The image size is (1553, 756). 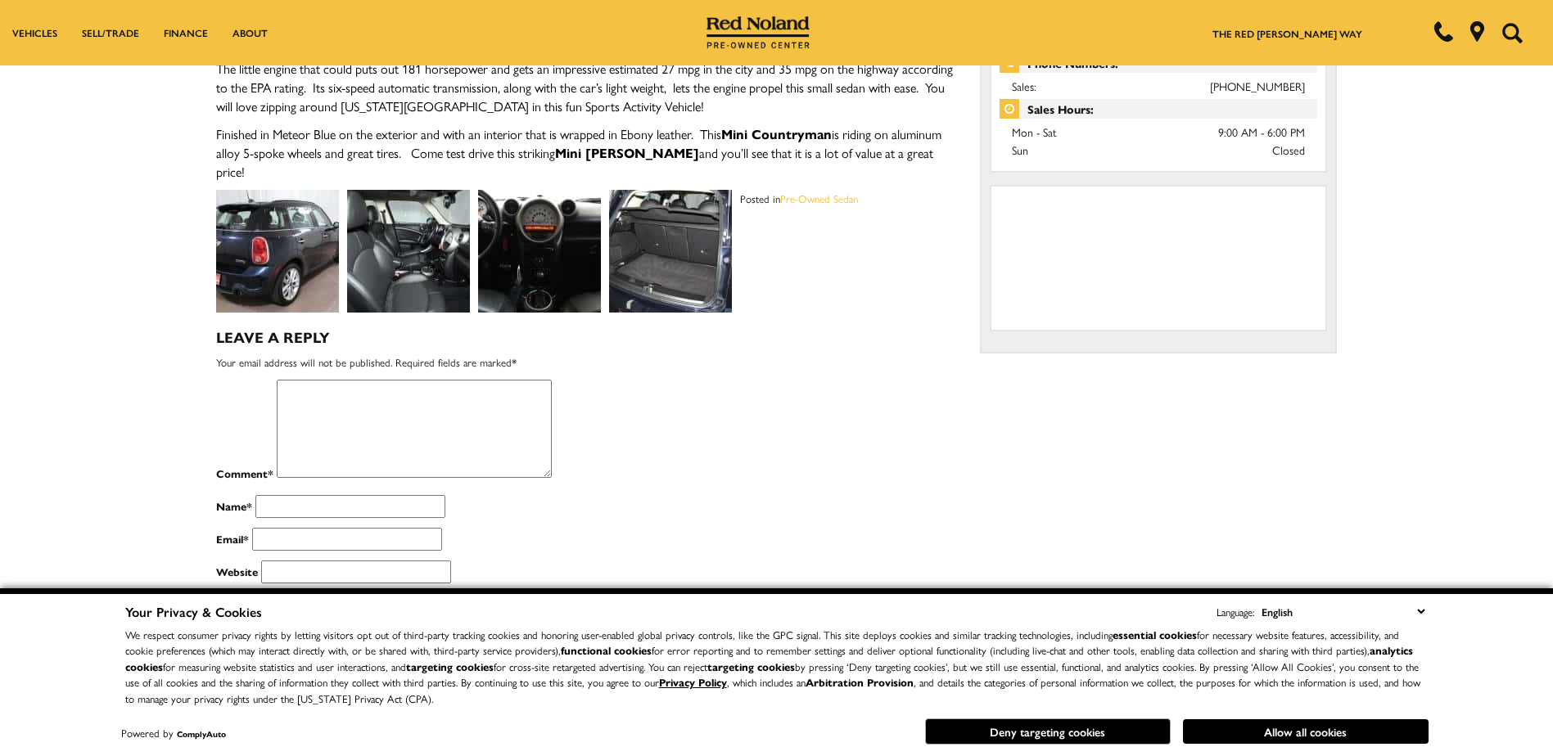 I want to click on img: Dashboard 2012 MINI Cooper Countryman for sale Red Noland PreOwned, so click(x=539, y=251).